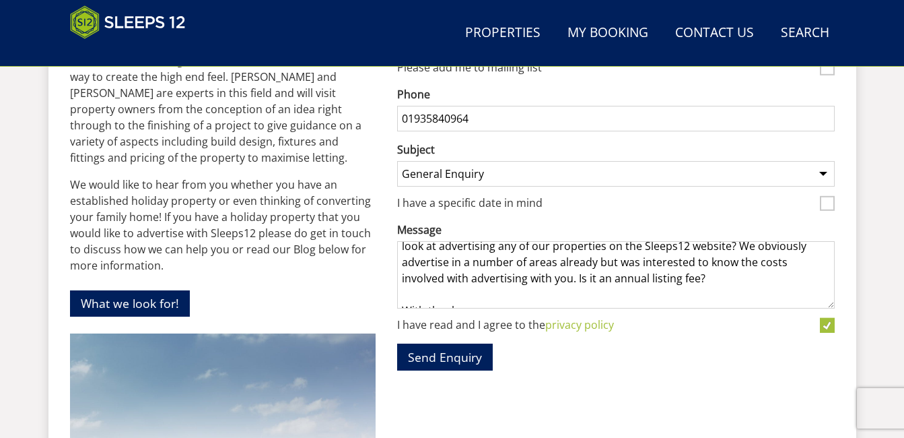  I want to click on a: privacy policy, so click(580, 325).